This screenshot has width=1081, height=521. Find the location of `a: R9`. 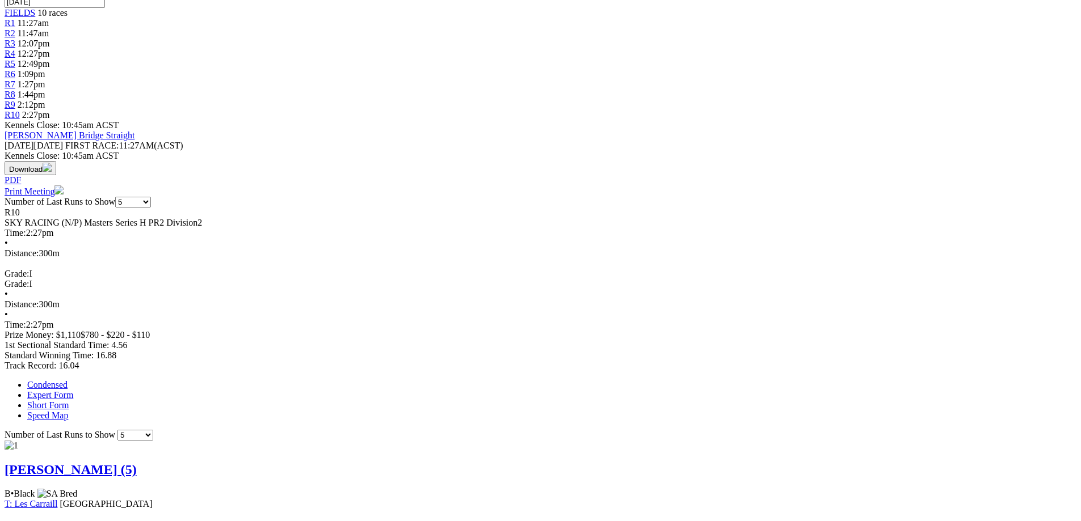

a: R9 is located at coordinates (10, 104).